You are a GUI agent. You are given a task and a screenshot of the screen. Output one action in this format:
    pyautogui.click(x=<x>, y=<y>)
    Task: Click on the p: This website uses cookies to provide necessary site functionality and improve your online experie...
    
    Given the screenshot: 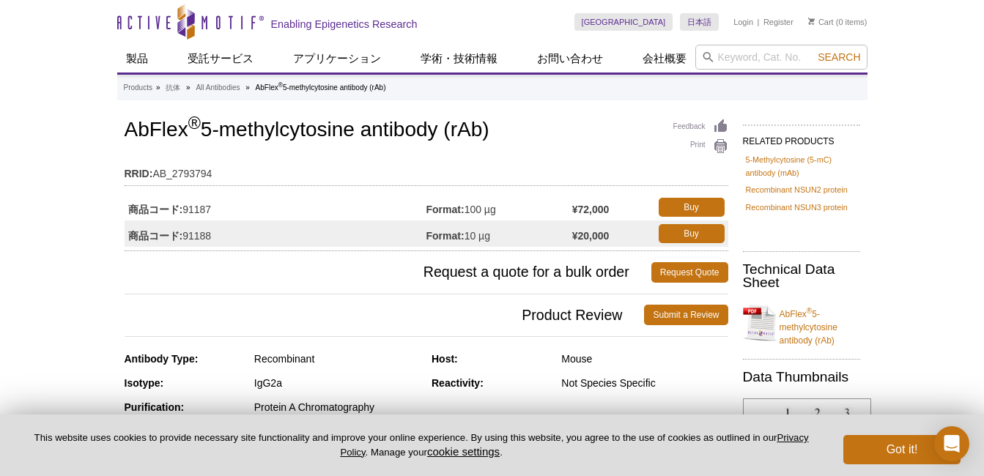 What is the action you would take?
    pyautogui.click(x=421, y=445)
    